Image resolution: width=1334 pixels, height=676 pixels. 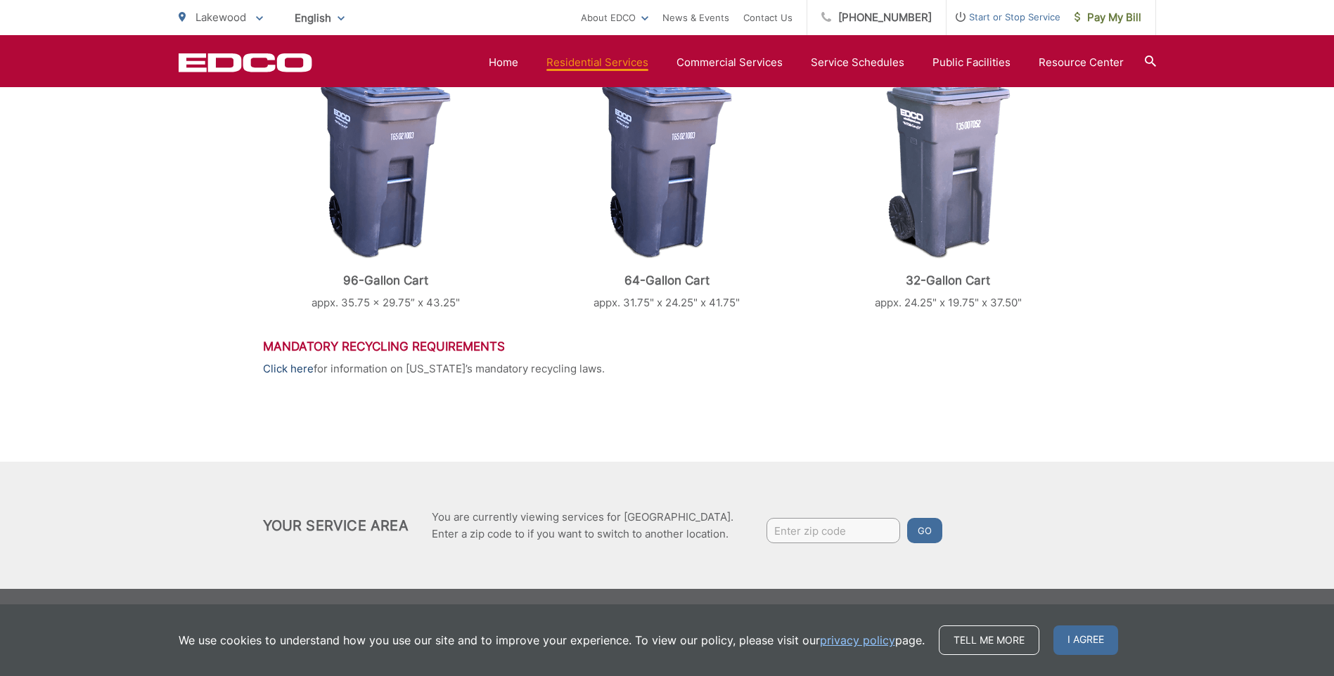 What do you see at coordinates (667, 347) in the screenshot?
I see `h3: Mandatory Recycling Requirements` at bounding box center [667, 347].